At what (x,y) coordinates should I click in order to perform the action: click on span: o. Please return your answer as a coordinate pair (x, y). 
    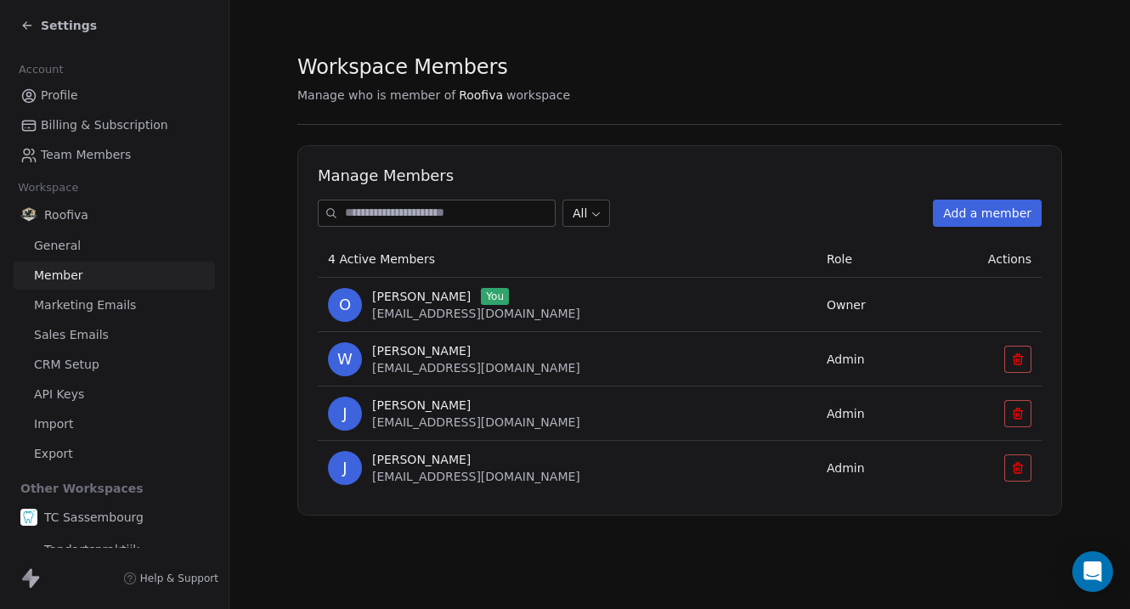
    Looking at the image, I should click on (345, 305).